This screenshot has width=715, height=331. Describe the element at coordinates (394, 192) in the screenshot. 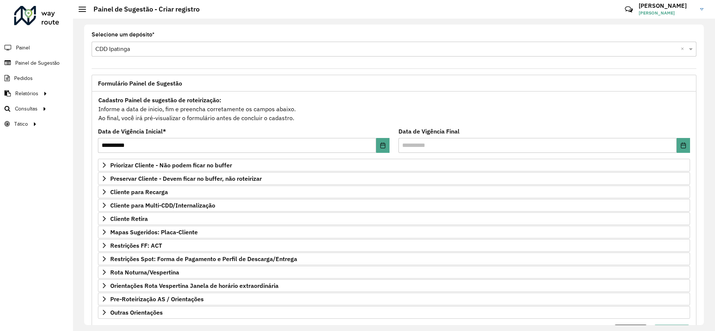

I see `a: Cliente para Recarga` at that location.